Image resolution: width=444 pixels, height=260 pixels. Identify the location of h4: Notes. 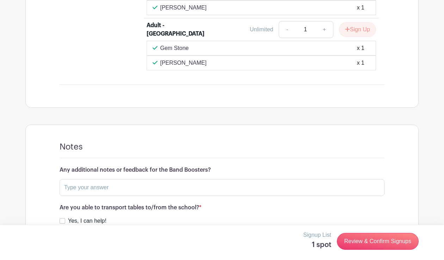
(71, 147).